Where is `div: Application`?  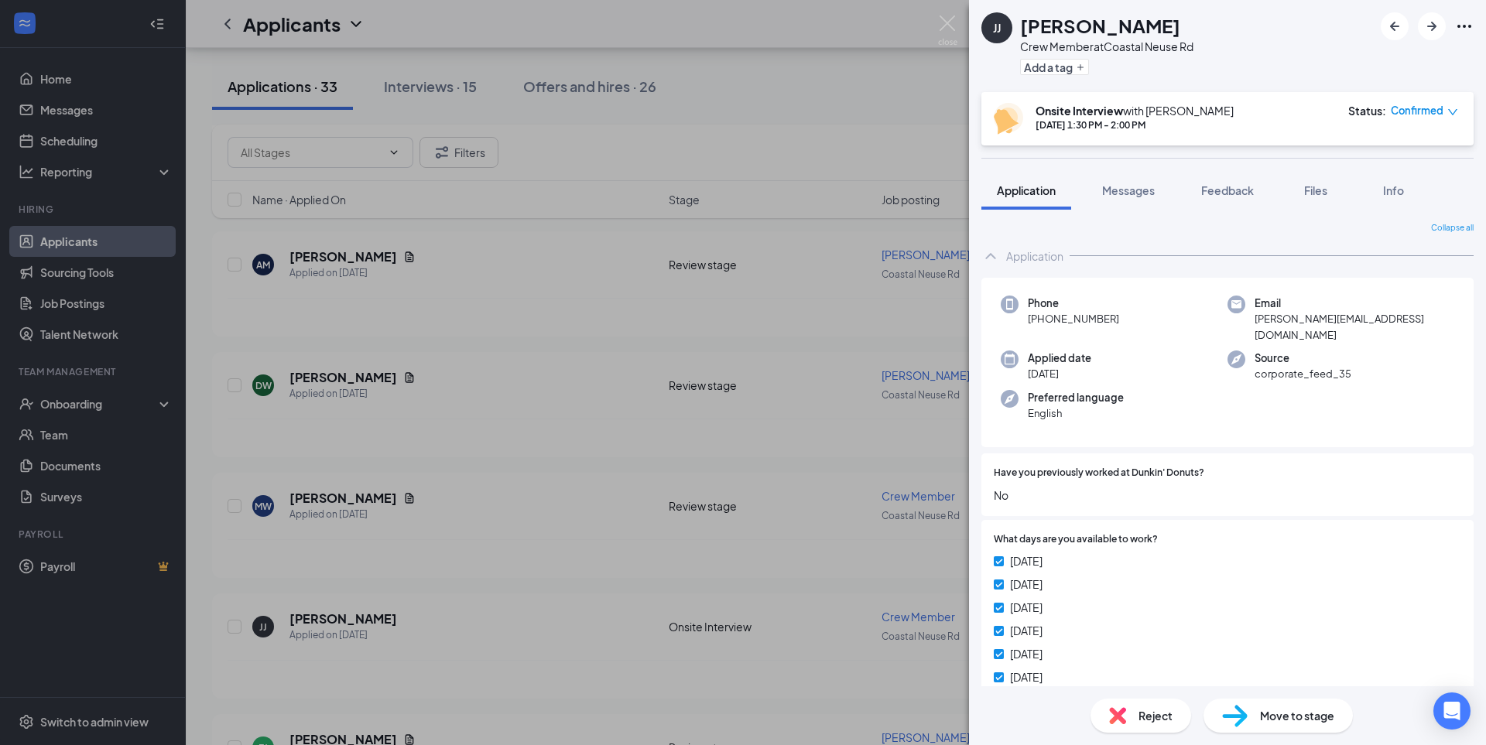
div: Application is located at coordinates (1035, 256).